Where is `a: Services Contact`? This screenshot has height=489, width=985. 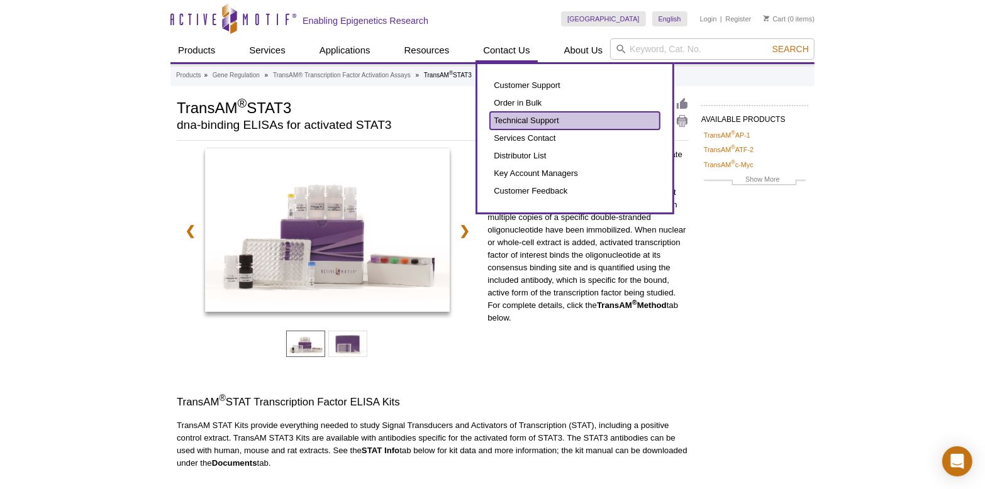 a: Services Contact is located at coordinates (575, 138).